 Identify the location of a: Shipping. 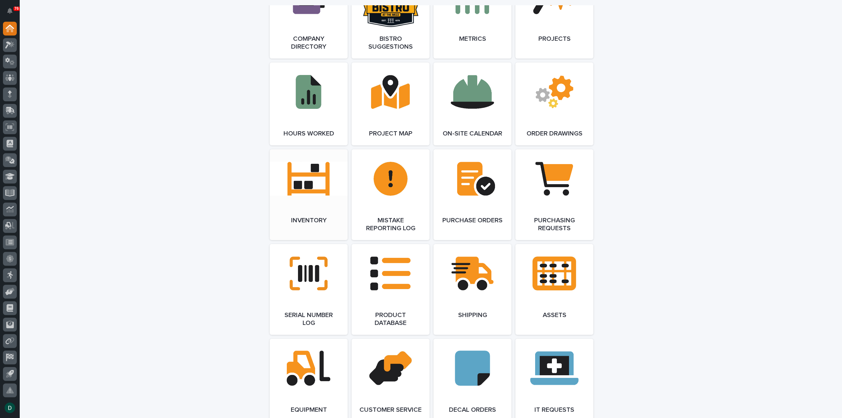
(472, 289).